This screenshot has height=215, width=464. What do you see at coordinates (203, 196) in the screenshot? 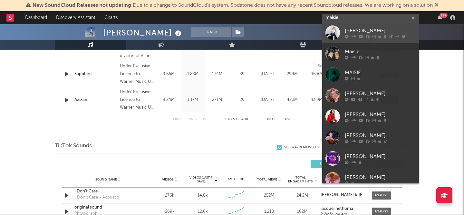
I see `div: 14.6k` at bounding box center [203, 196].